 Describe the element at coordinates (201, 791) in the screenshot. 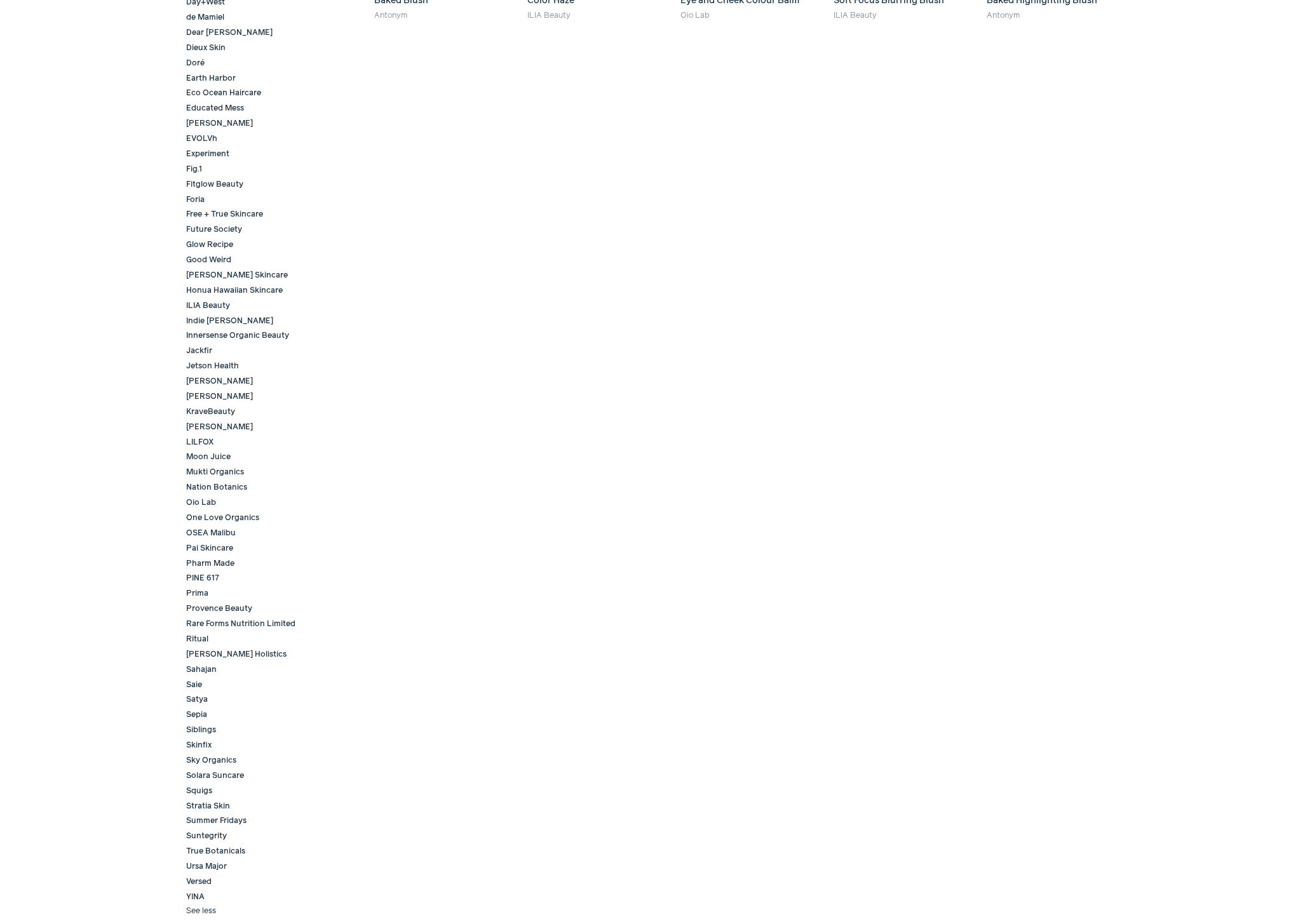

I see `span: Squigs` at that location.